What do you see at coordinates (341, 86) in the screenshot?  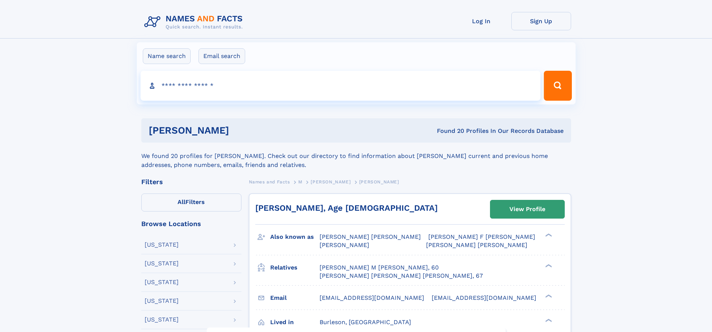 I see `input: search input` at bounding box center [341, 86].